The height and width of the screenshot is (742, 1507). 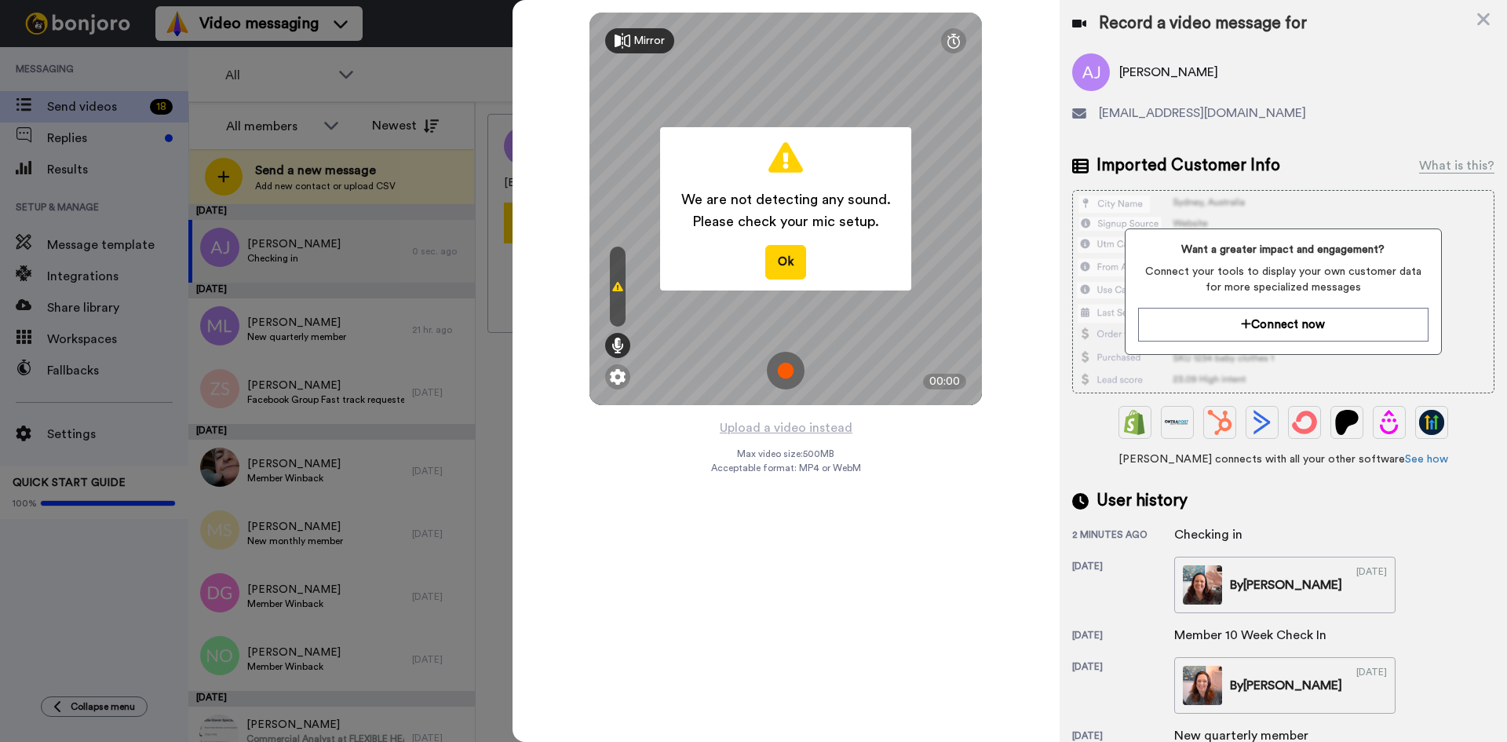 I want to click on button: Connect now, so click(x=1283, y=324).